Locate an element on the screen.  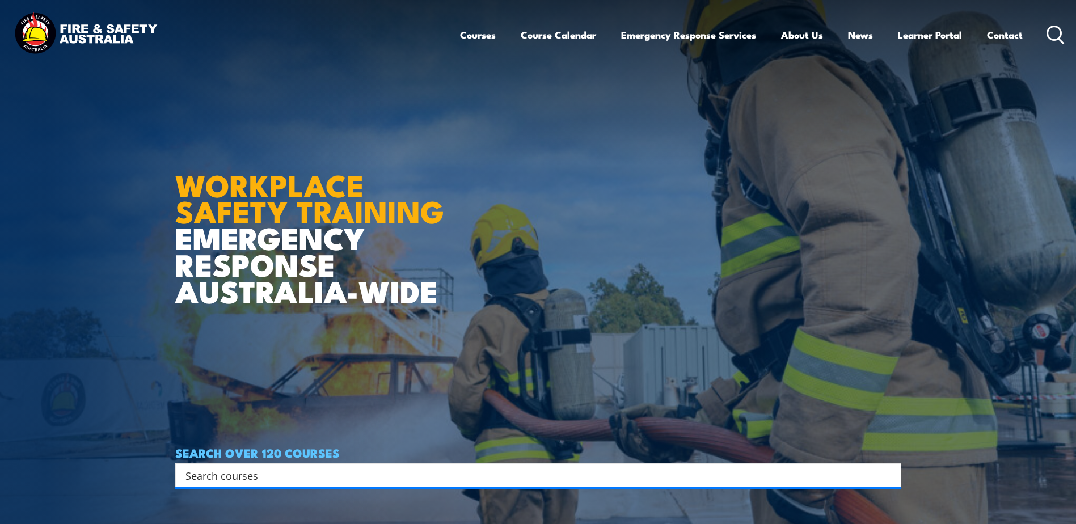
a: Courses is located at coordinates (477, 35).